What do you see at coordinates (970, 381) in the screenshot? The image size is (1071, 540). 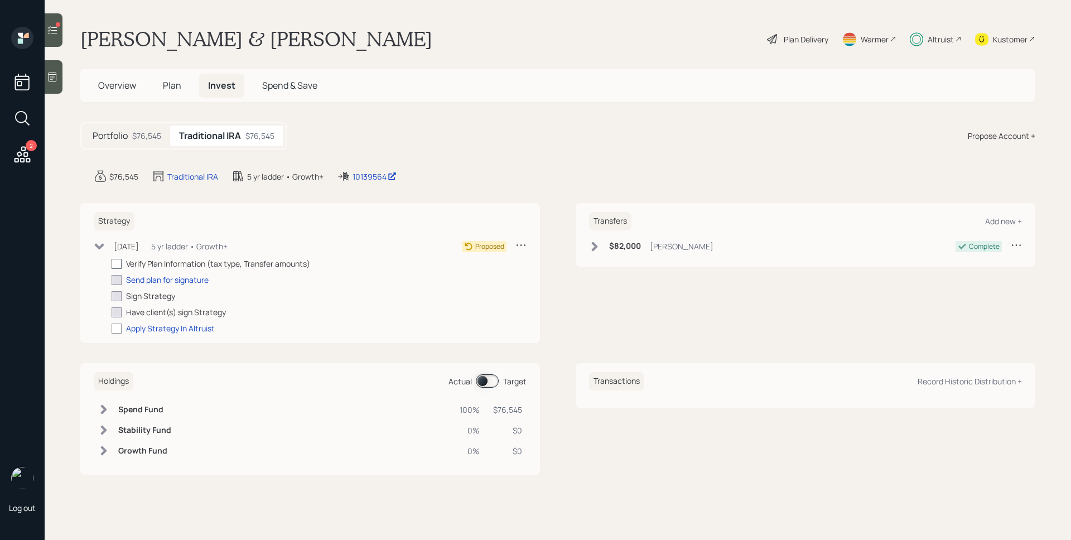 I see `div: Record Historic Distribution +` at bounding box center [970, 381].